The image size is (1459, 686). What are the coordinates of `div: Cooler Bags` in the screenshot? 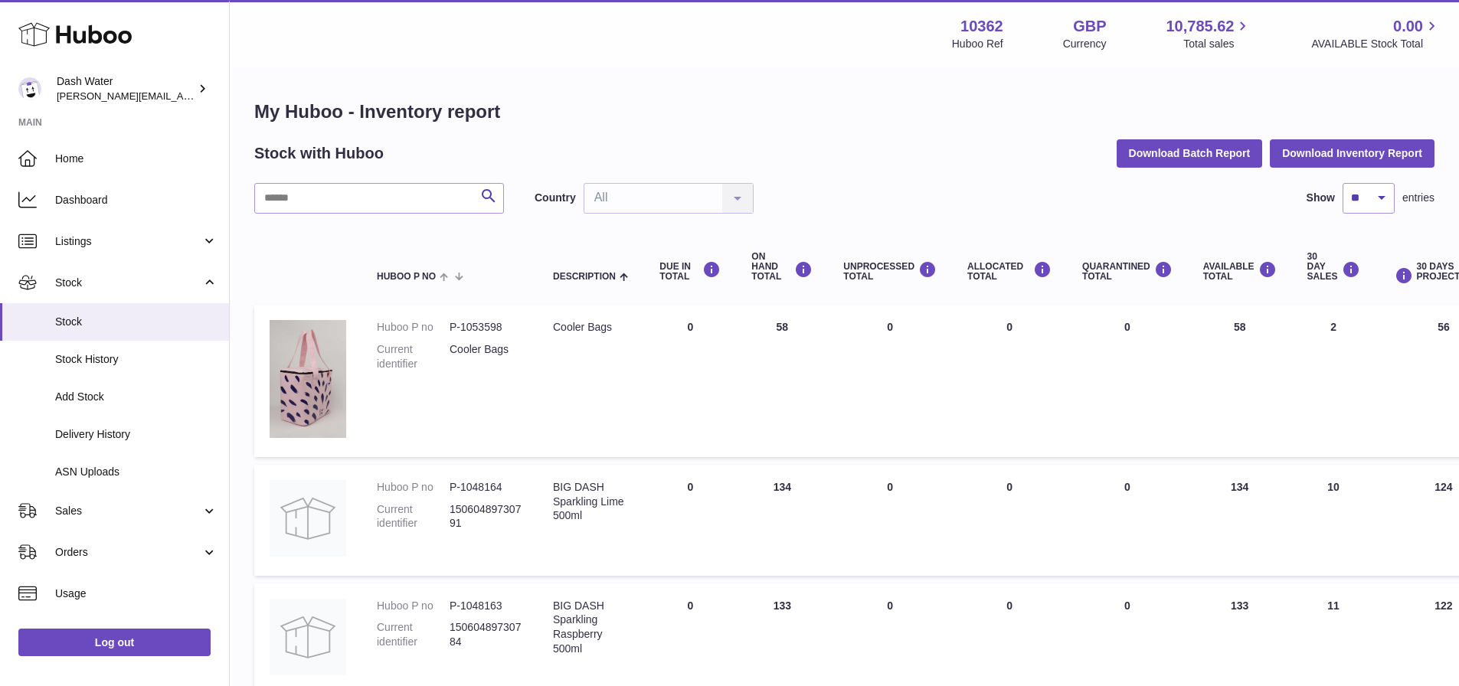 It's located at (591, 327).